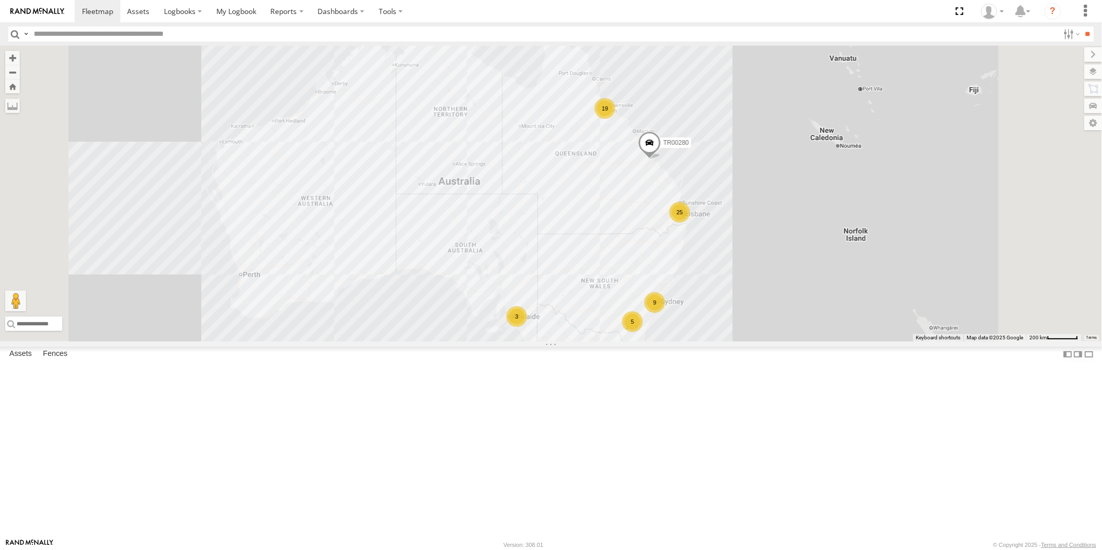 Image resolution: width=1102 pixels, height=550 pixels. I want to click on a: Visit our Website, so click(30, 545).